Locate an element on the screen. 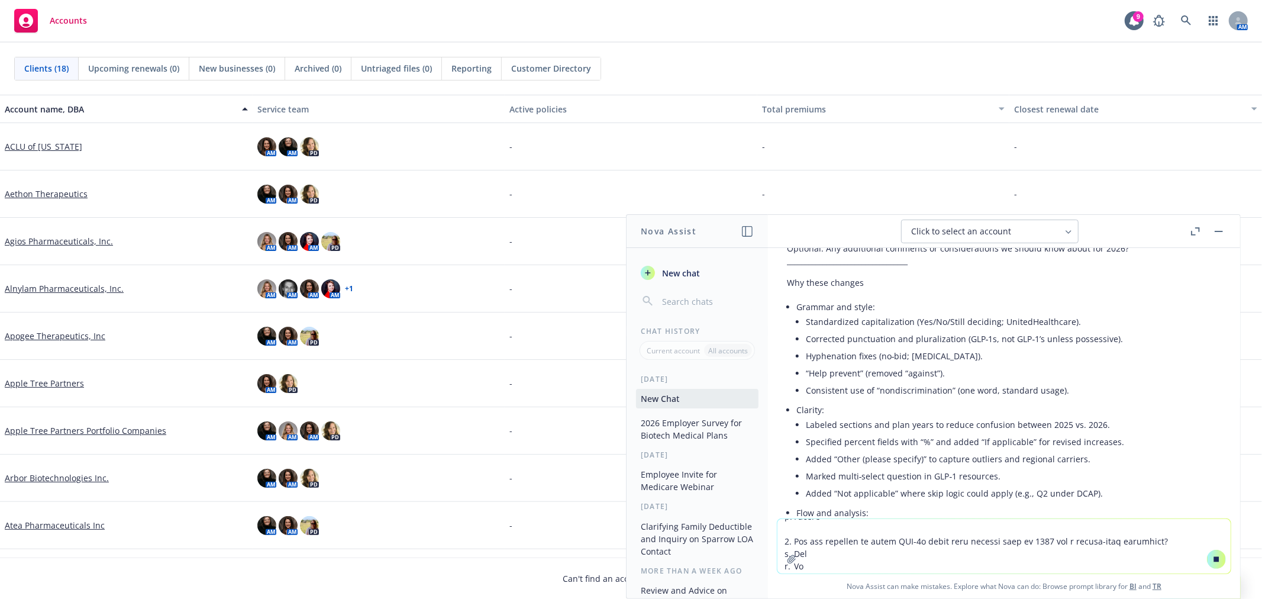 The image size is (1262, 599). p: Why these changes is located at coordinates (1004, 282).